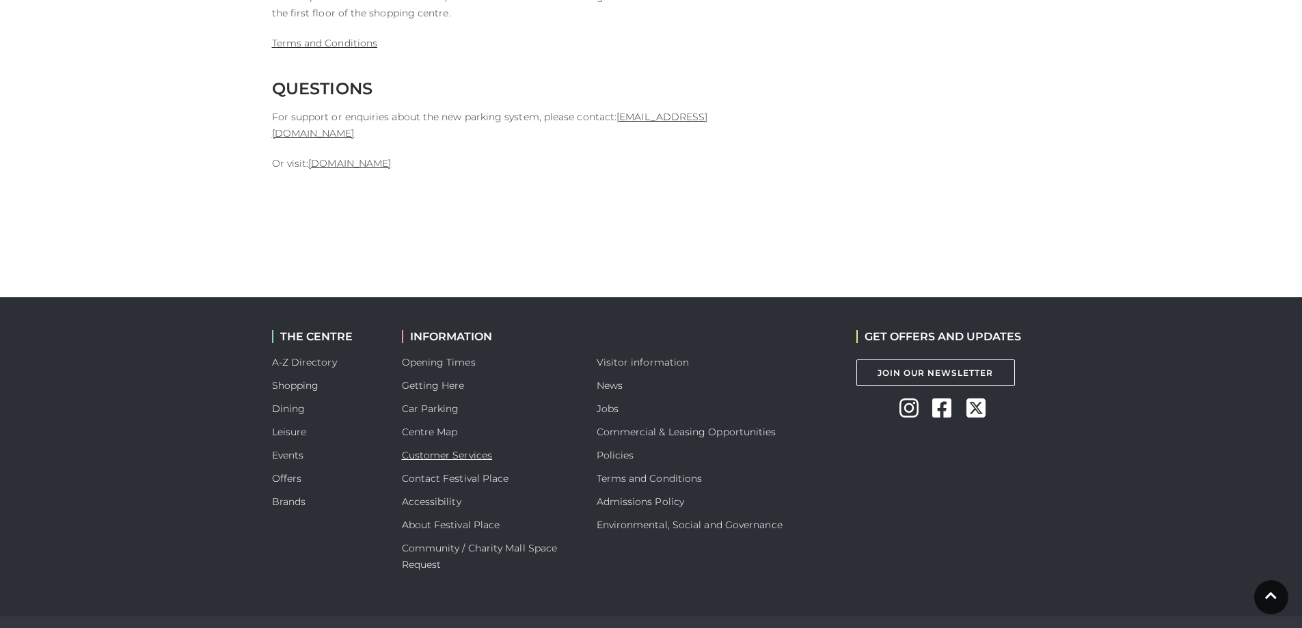  I want to click on a: Visitor information, so click(643, 362).